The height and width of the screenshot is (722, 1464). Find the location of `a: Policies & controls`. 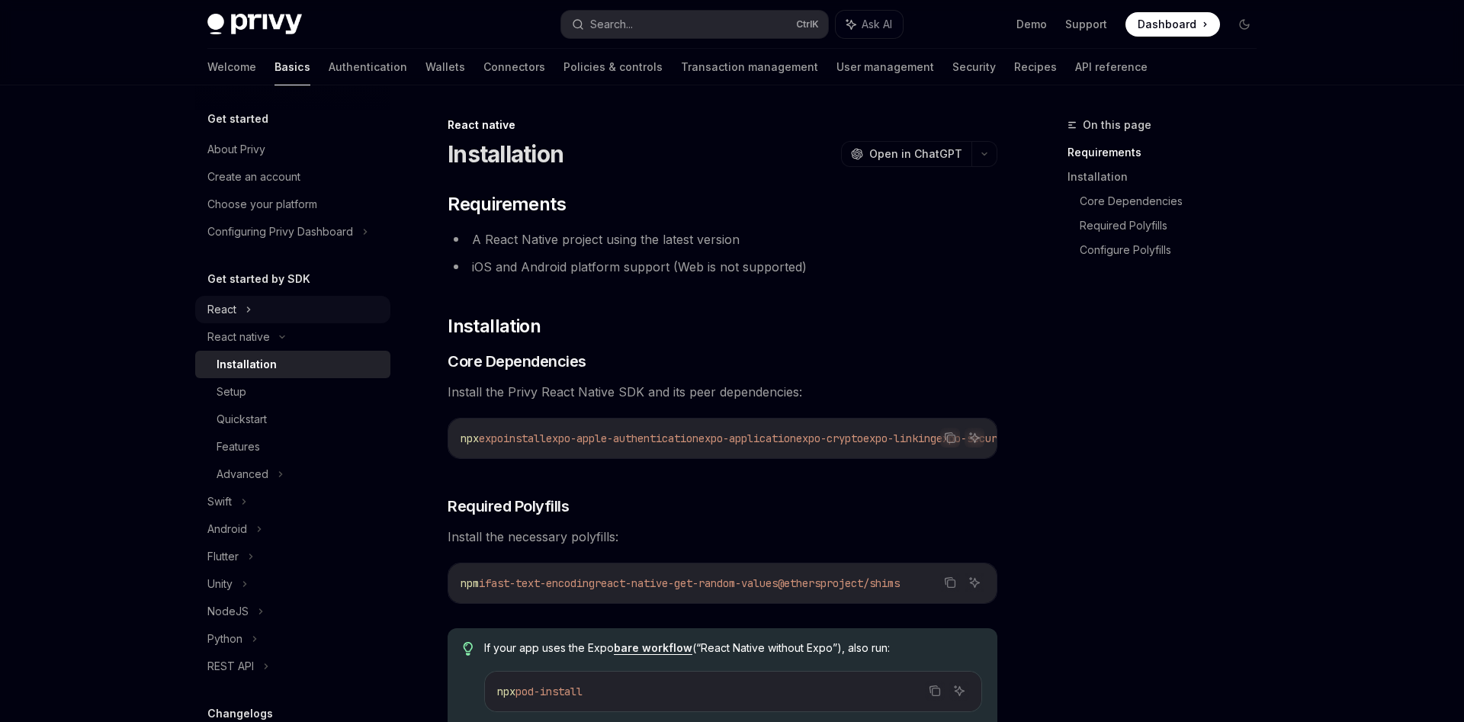

a: Policies & controls is located at coordinates (613, 67).